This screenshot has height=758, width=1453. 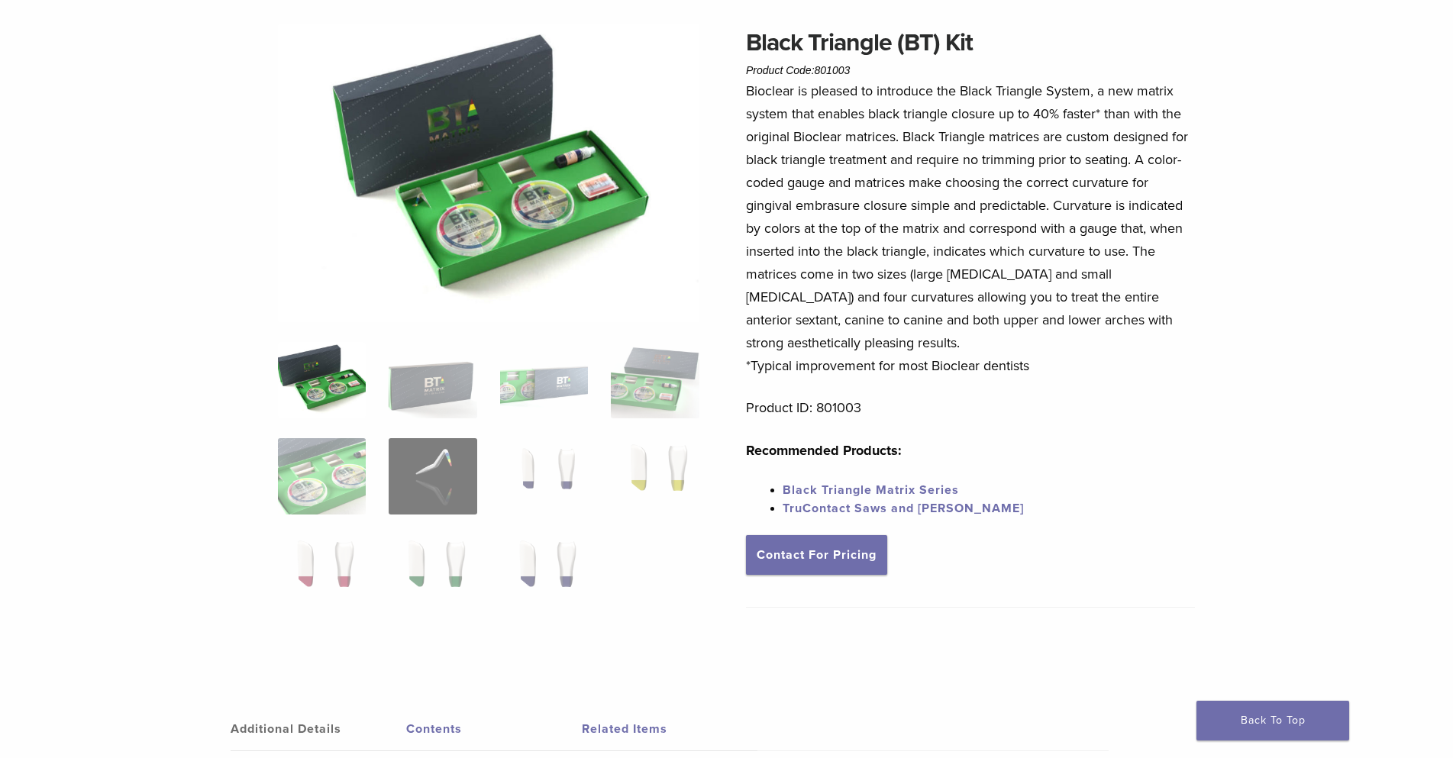 What do you see at coordinates (544, 573) in the screenshot?
I see `img: Black Triangle (BT) Kit - Image 11` at bounding box center [544, 573].